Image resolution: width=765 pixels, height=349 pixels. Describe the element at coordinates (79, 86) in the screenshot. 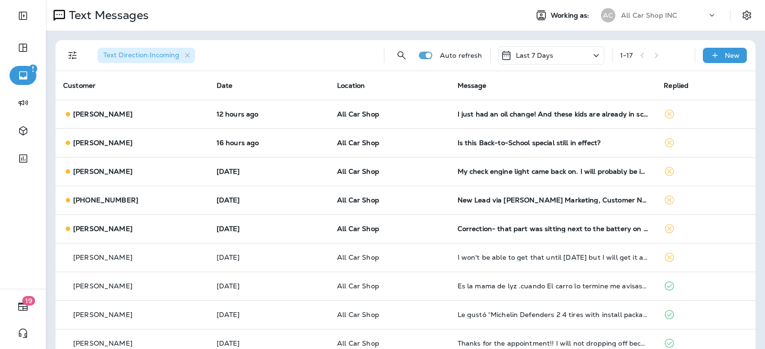

I see `span: Customer` at that location.